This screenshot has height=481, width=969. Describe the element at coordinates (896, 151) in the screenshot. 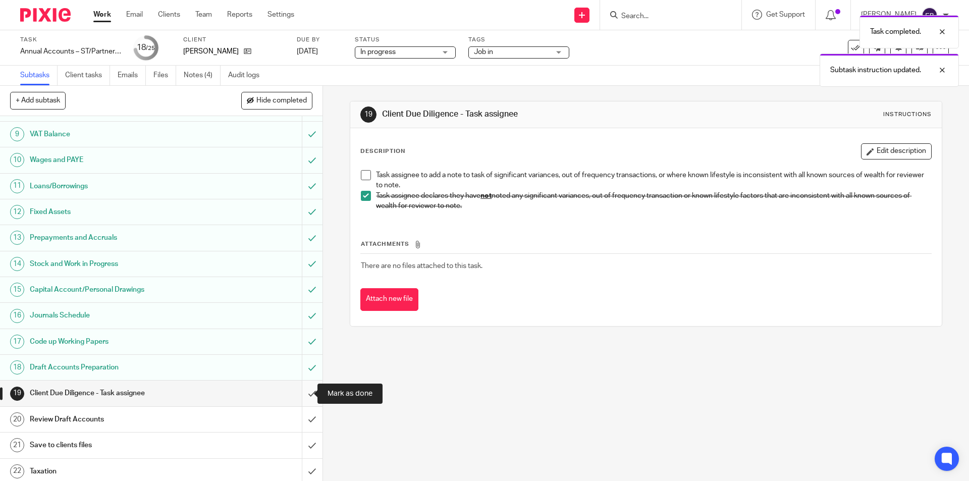

I see `button: Edit description` at that location.